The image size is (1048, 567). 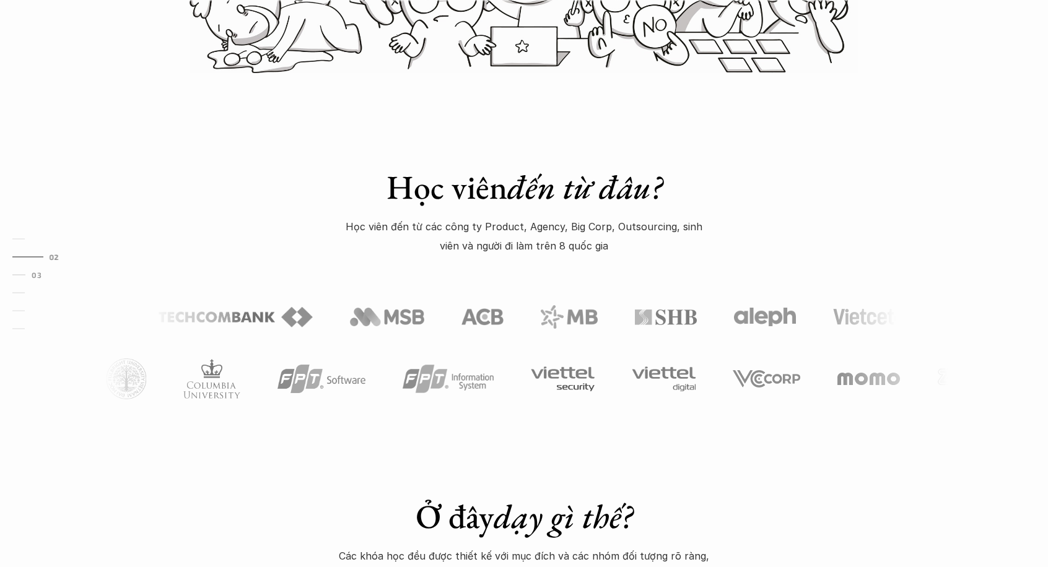 What do you see at coordinates (37, 274) in the screenshot?
I see `strong: 03` at bounding box center [37, 274].